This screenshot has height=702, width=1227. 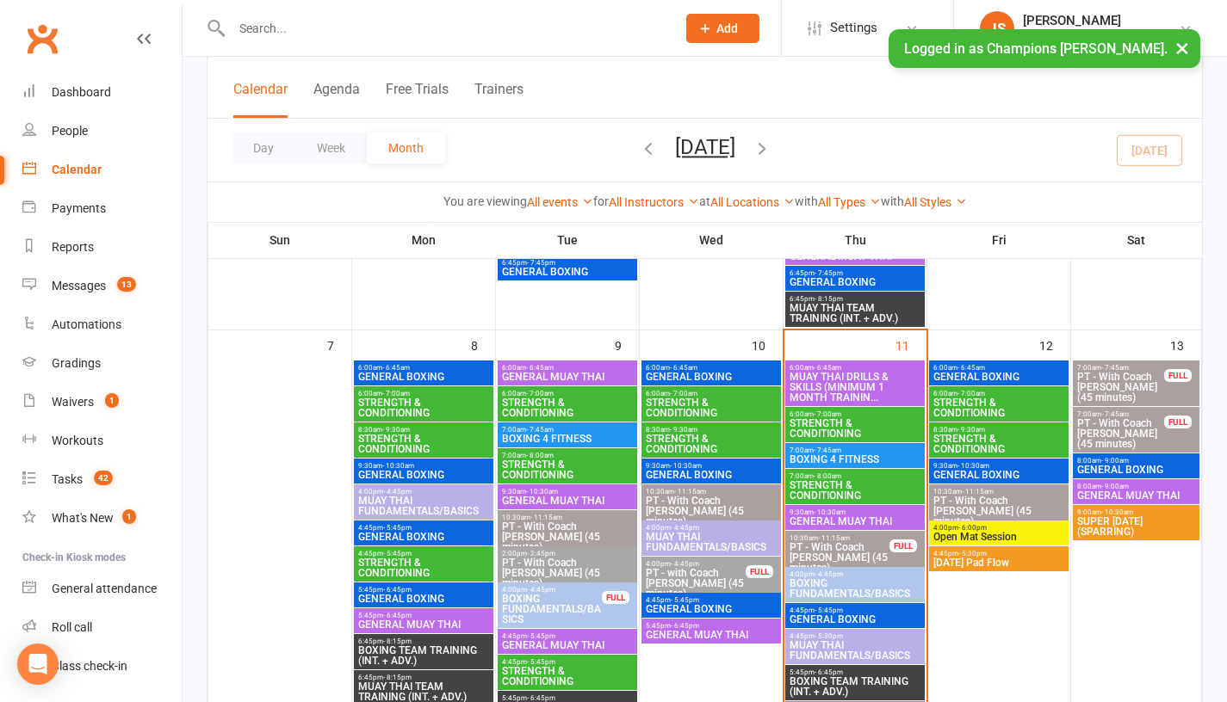 I want to click on button: Month, so click(x=405, y=148).